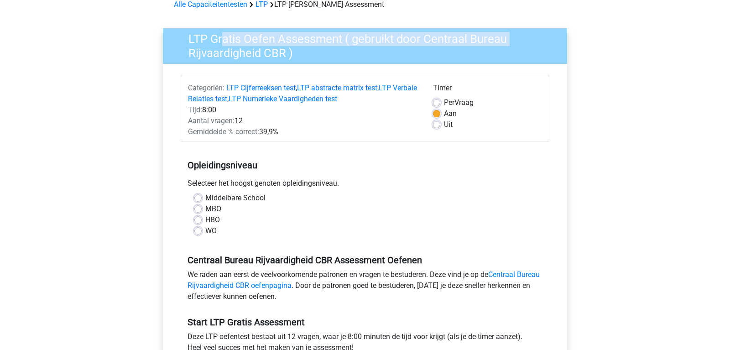  What do you see at coordinates (235, 198) in the screenshot?
I see `label: Middelbare School` at bounding box center [235, 198].